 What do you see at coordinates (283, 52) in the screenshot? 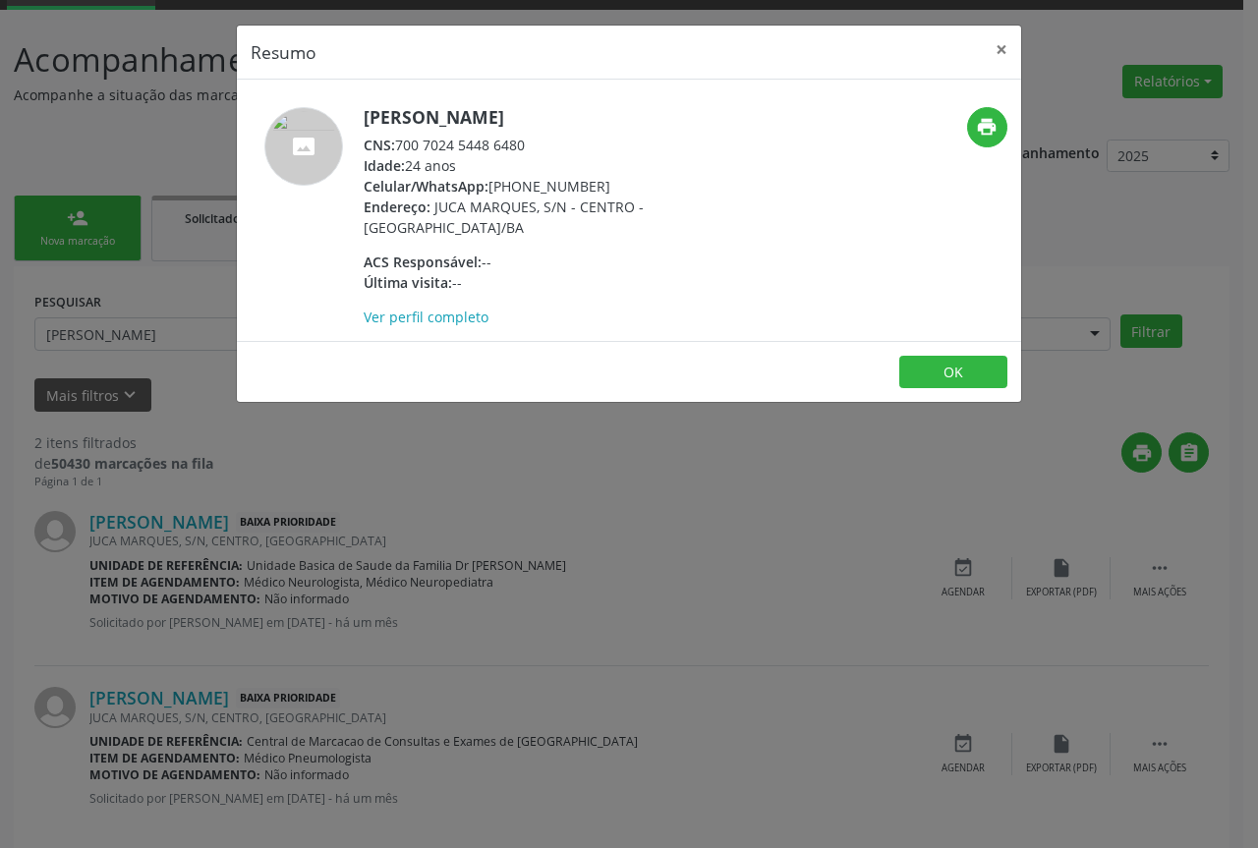
I see `h5: Resumo` at bounding box center [283, 52].